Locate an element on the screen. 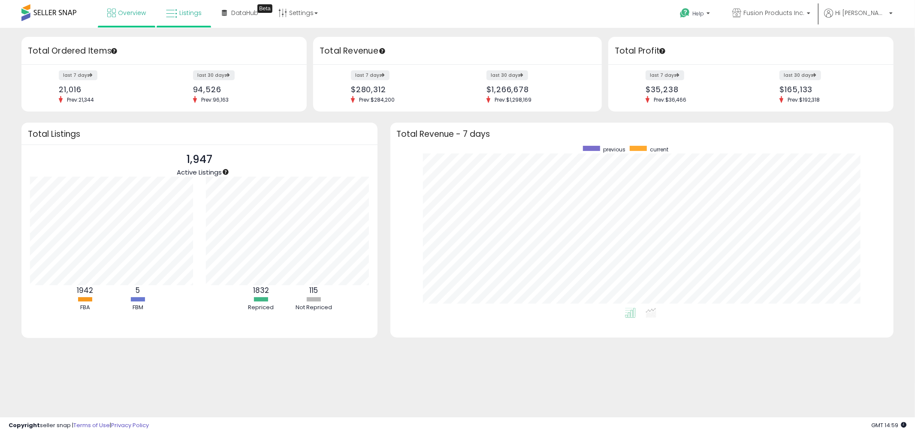 This screenshot has height=434, width=915. span: Overview is located at coordinates (132, 13).